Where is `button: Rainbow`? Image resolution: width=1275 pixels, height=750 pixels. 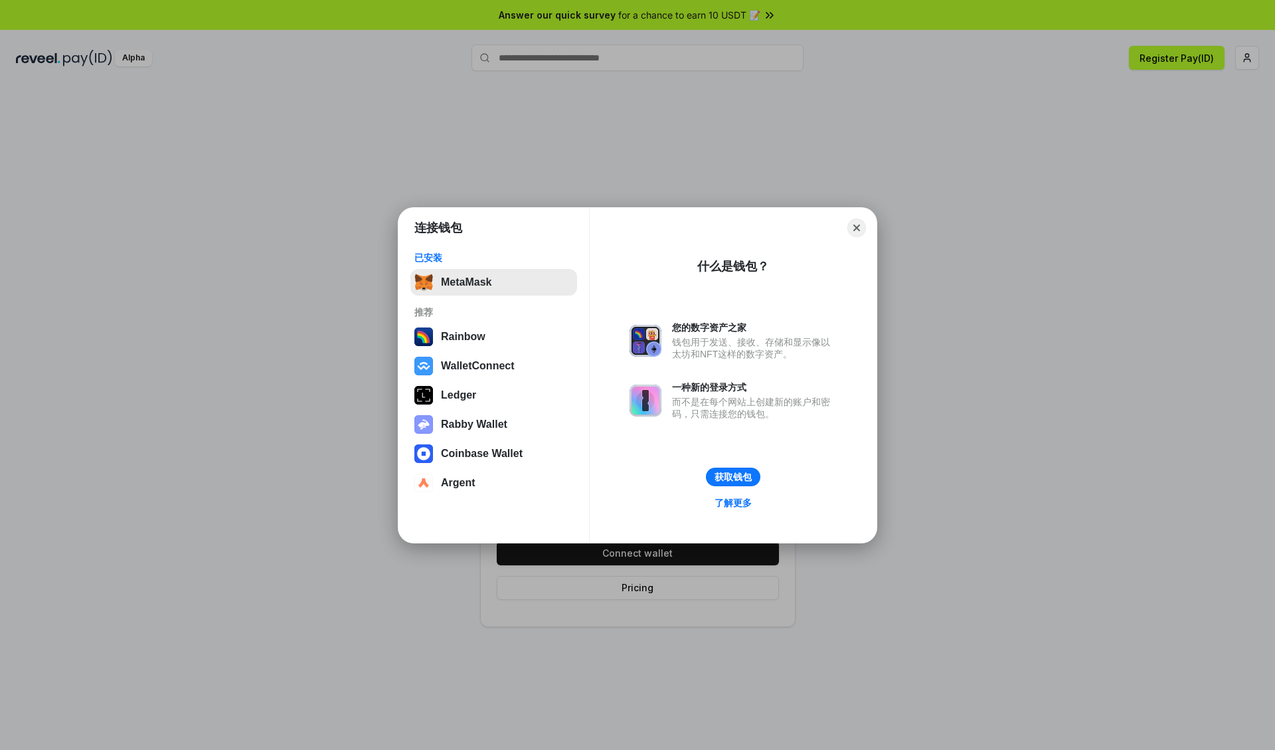
button: Rainbow is located at coordinates (493, 337).